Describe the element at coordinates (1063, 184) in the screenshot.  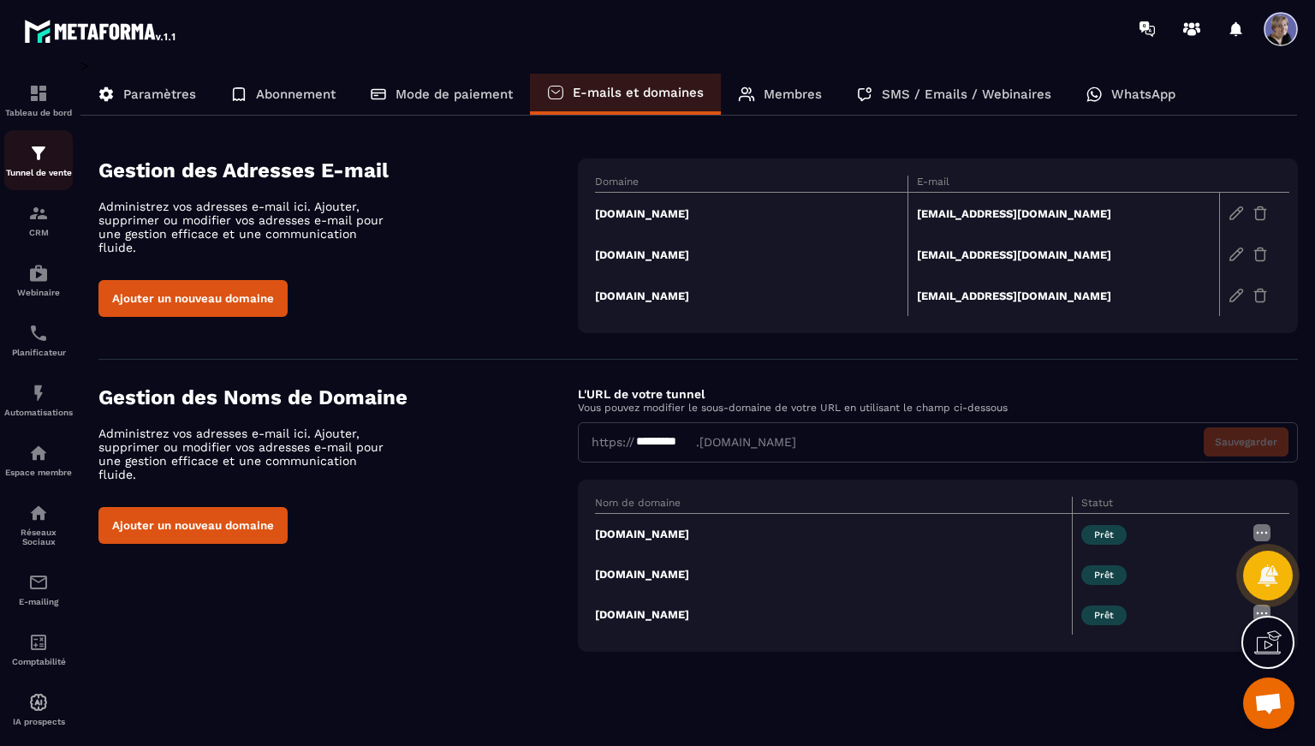
I see `th: E-mail` at that location.